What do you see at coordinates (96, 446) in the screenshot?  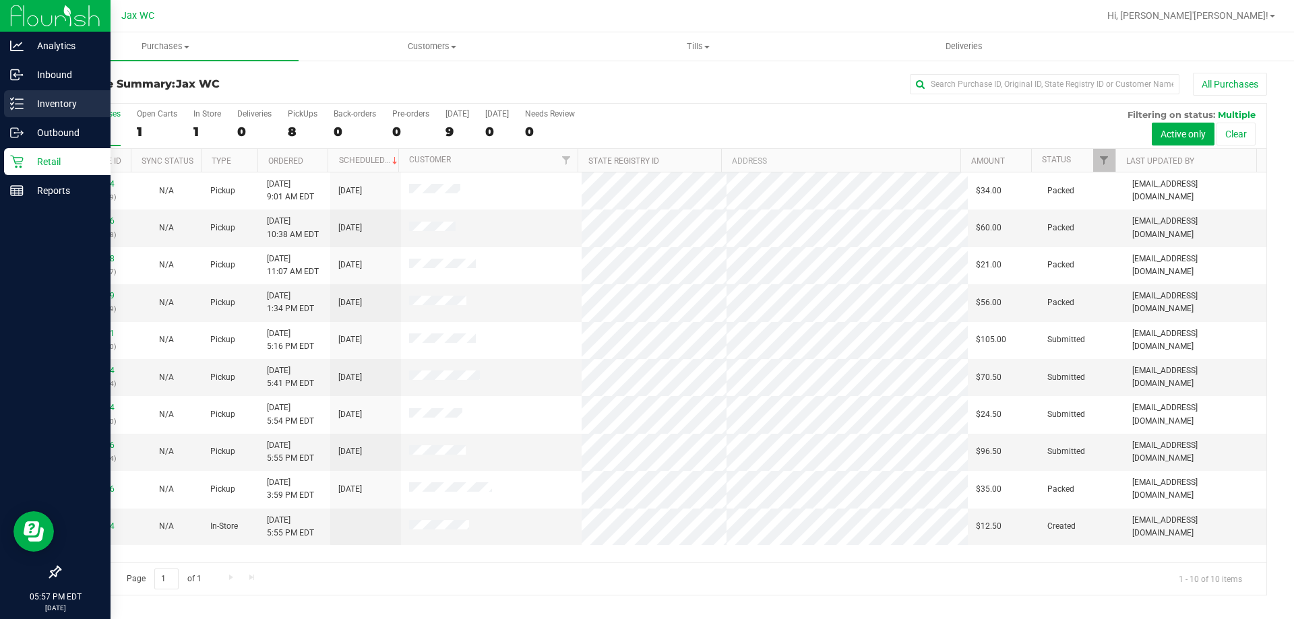 I see `a: 12017606` at bounding box center [96, 446].